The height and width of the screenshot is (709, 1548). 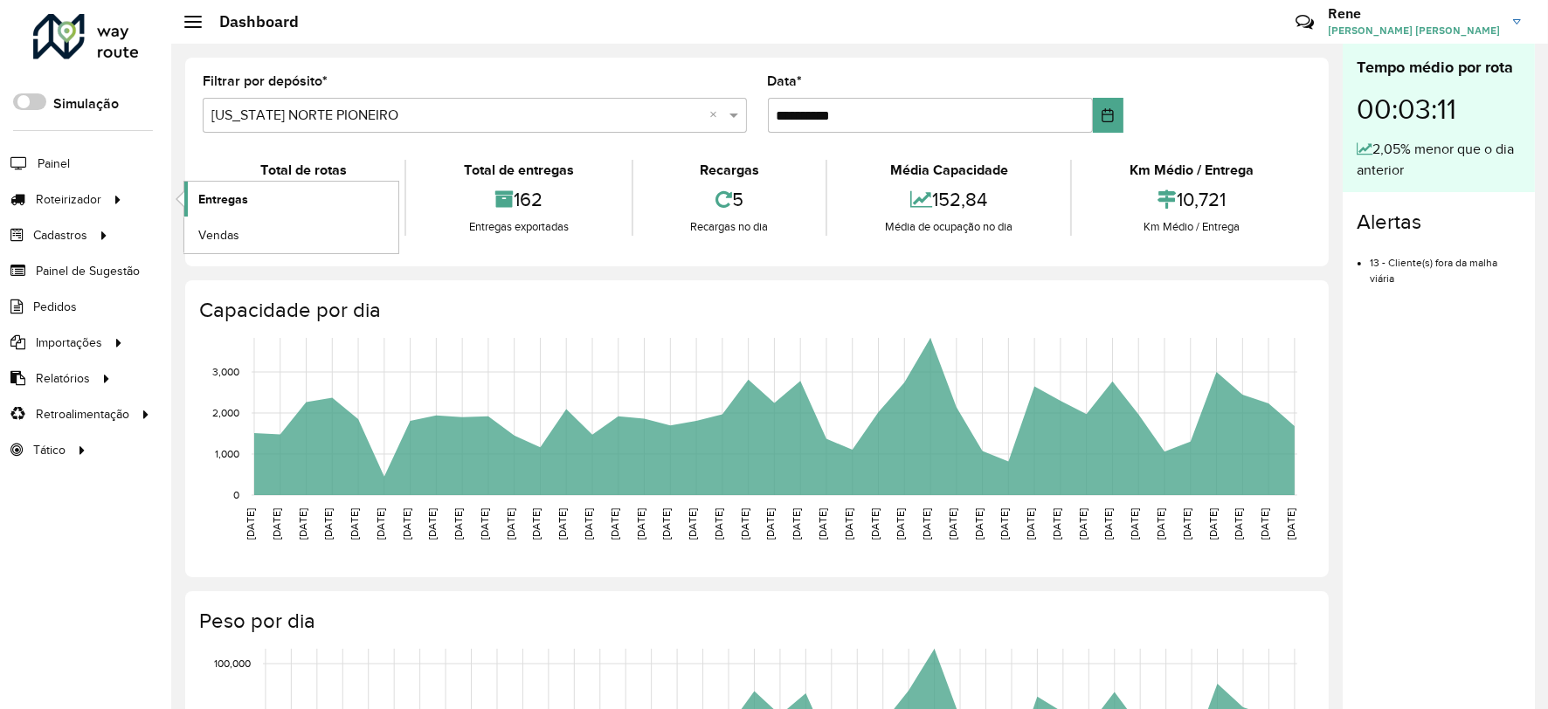 I want to click on div: 152,84, so click(x=949, y=199).